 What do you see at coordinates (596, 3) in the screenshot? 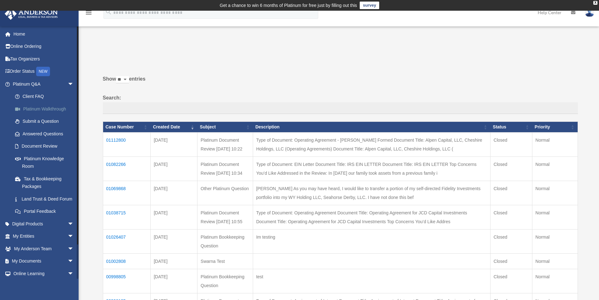
I see `div: close` at bounding box center [596, 3].